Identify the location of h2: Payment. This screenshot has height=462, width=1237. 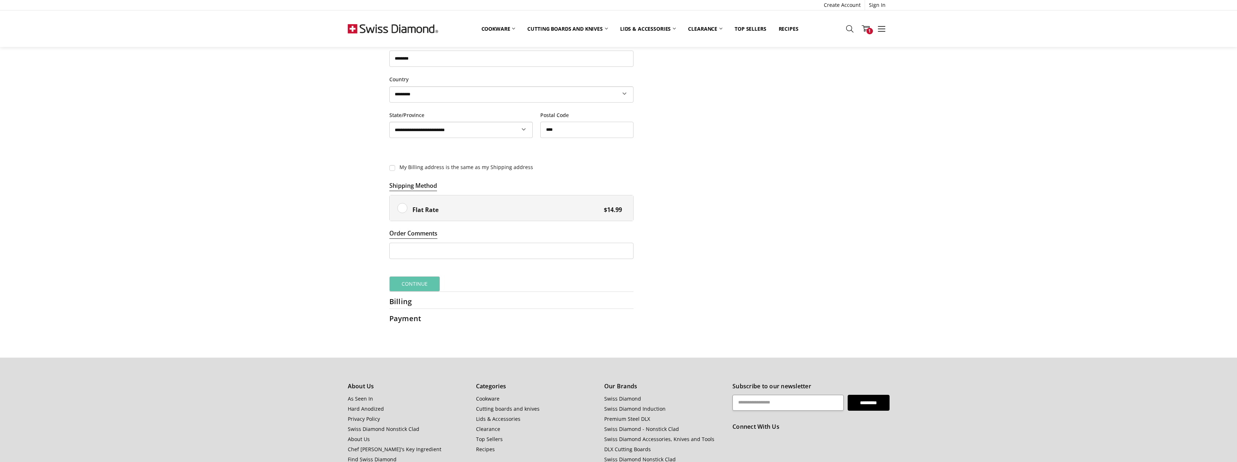
(412, 318).